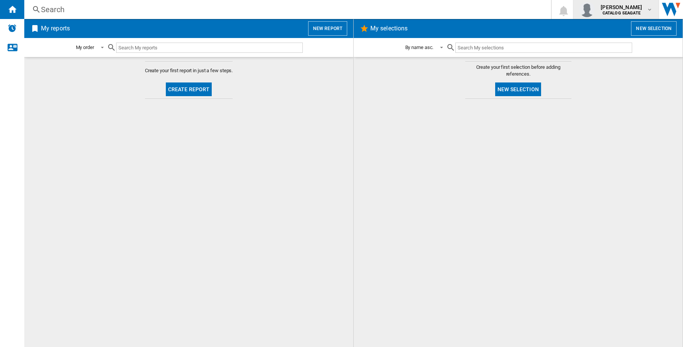 This screenshot has width=683, height=347. What do you see at coordinates (419, 47) in the screenshot?
I see `div: By name asc.` at bounding box center [419, 47].